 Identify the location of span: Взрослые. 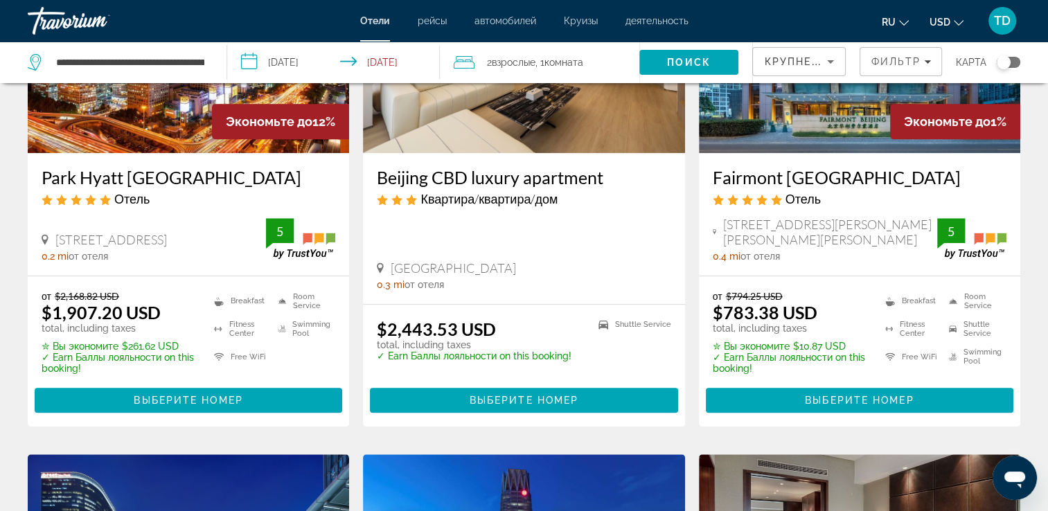
(513, 62).